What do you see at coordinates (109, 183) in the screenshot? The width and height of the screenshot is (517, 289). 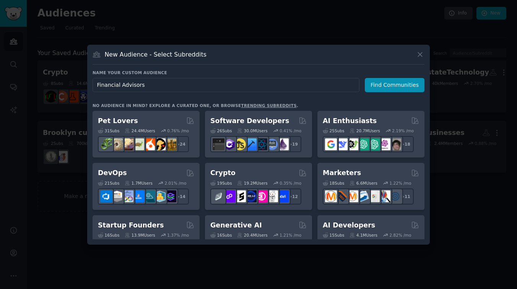 I see `div: 21 Sub s` at bounding box center [109, 183].